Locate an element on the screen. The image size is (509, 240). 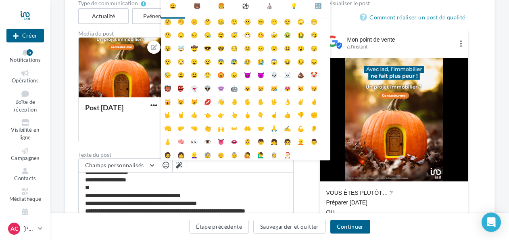
button: Sauvegarder et quitter is located at coordinates (290, 226).